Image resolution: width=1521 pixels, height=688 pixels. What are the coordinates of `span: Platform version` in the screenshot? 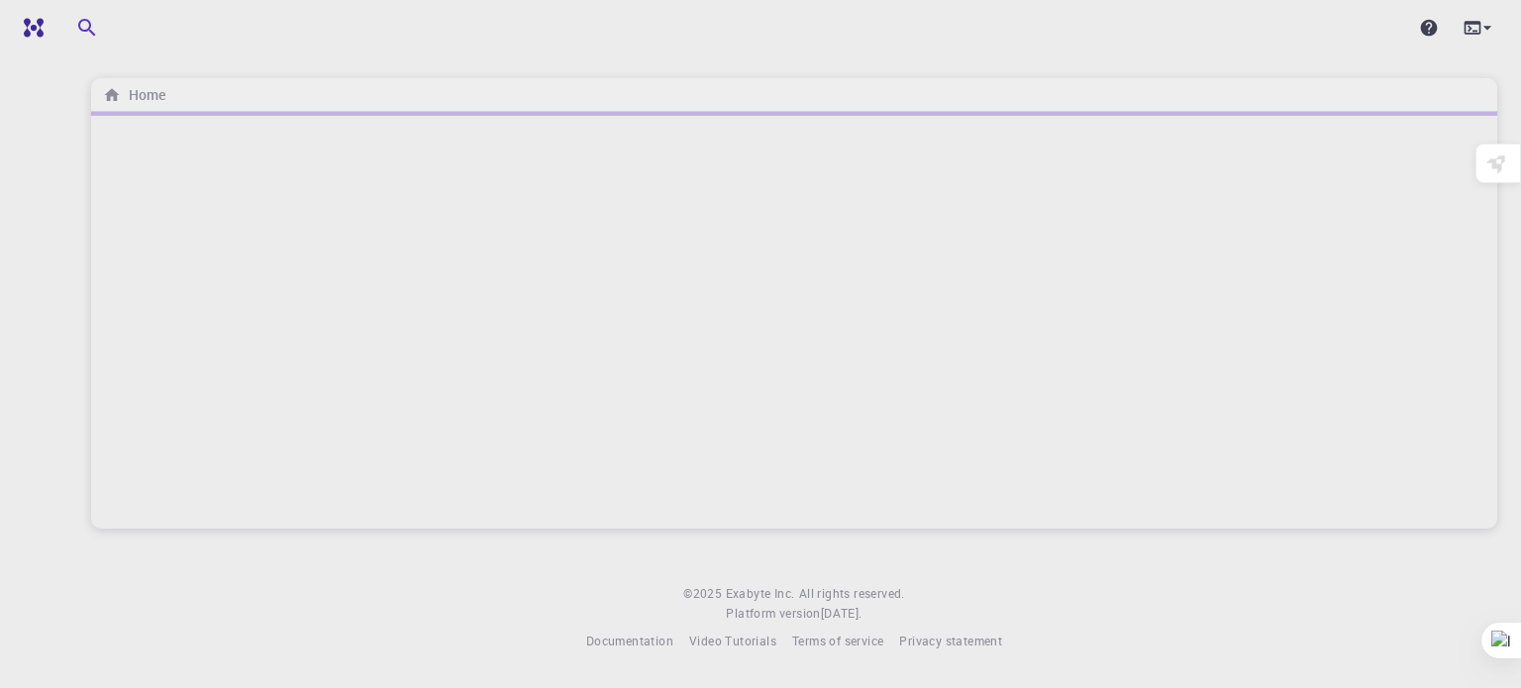 It's located at (772, 614).